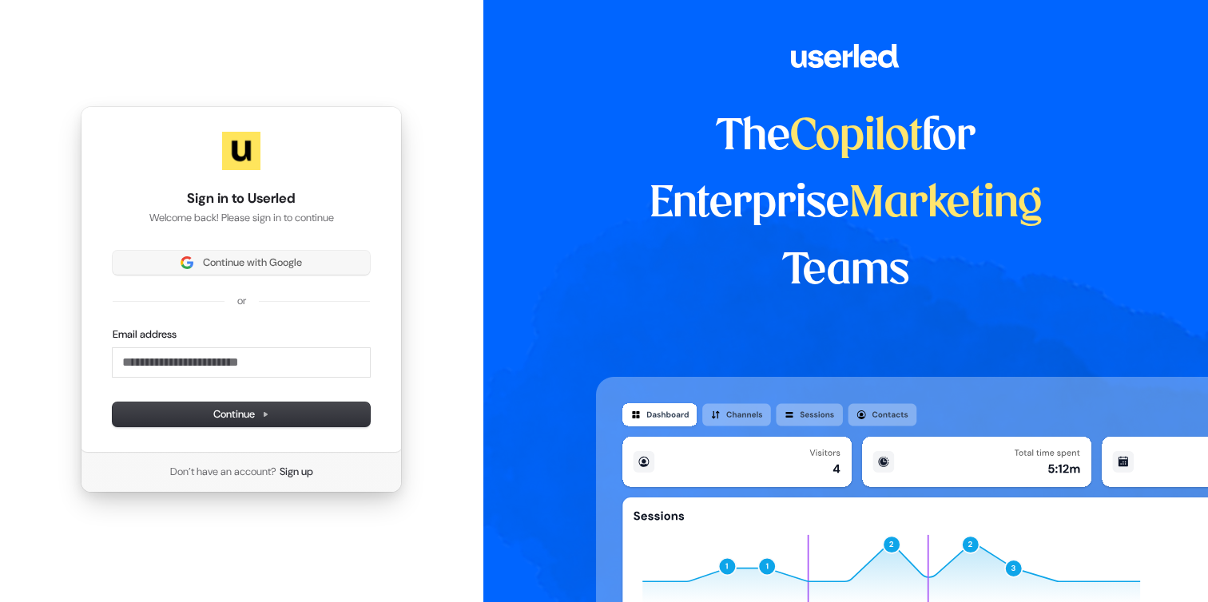 This screenshot has width=1208, height=602. I want to click on button: Sign in with GoogleContinue with Google, so click(241, 263).